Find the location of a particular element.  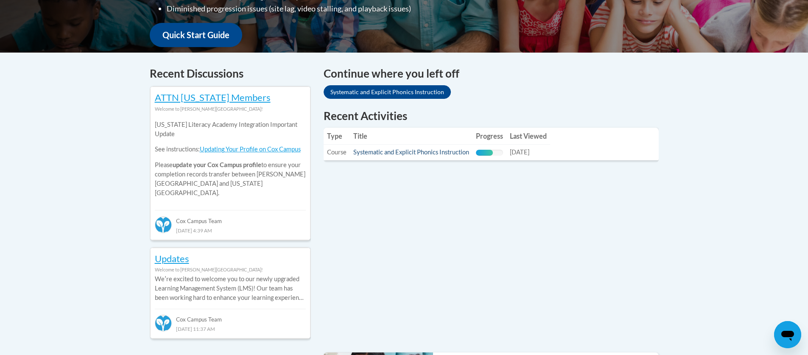

th: Type is located at coordinates (337, 136).